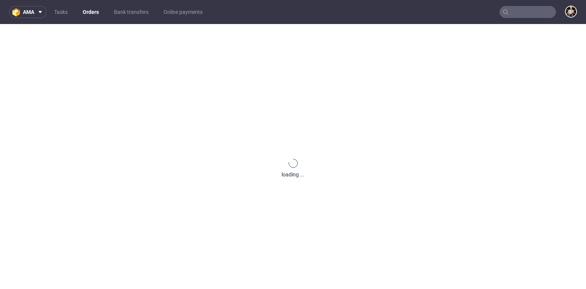 This screenshot has height=289, width=586. I want to click on div: loading ..., so click(293, 175).